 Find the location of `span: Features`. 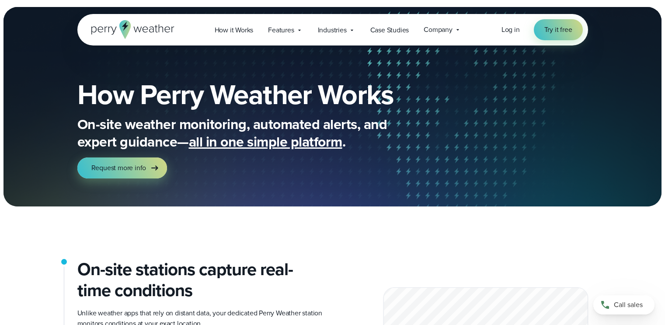

span: Features is located at coordinates (281, 30).